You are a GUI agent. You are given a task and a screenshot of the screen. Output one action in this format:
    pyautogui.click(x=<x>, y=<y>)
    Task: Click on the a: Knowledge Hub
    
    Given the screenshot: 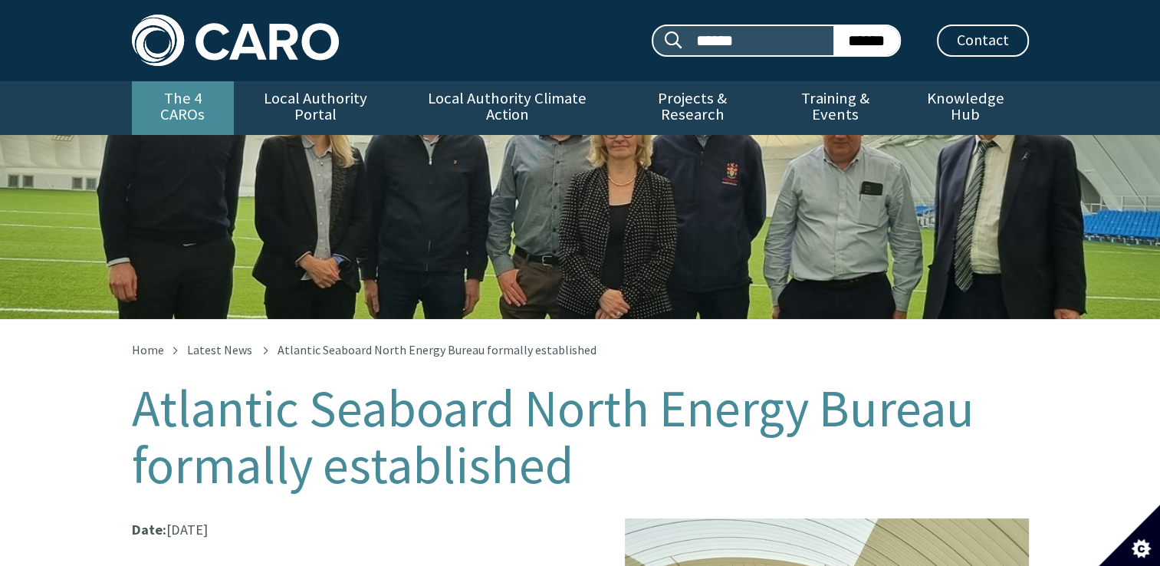 What is the action you would take?
    pyautogui.click(x=965, y=108)
    